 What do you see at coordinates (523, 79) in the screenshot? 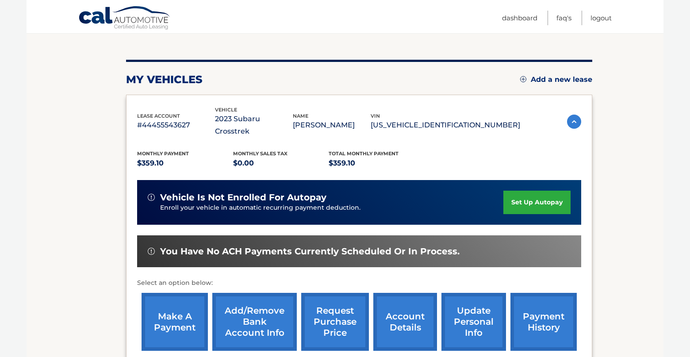
I see `img: add.svg` at bounding box center [523, 79].